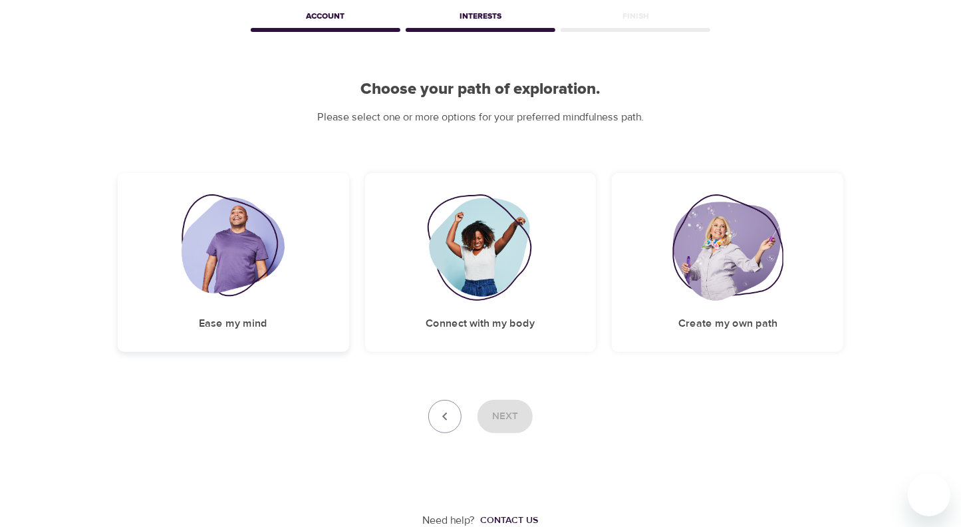 The width and height of the screenshot is (961, 527). What do you see at coordinates (727, 262) in the screenshot?
I see `div: Create my own pathCreate my own path` at bounding box center [727, 262].